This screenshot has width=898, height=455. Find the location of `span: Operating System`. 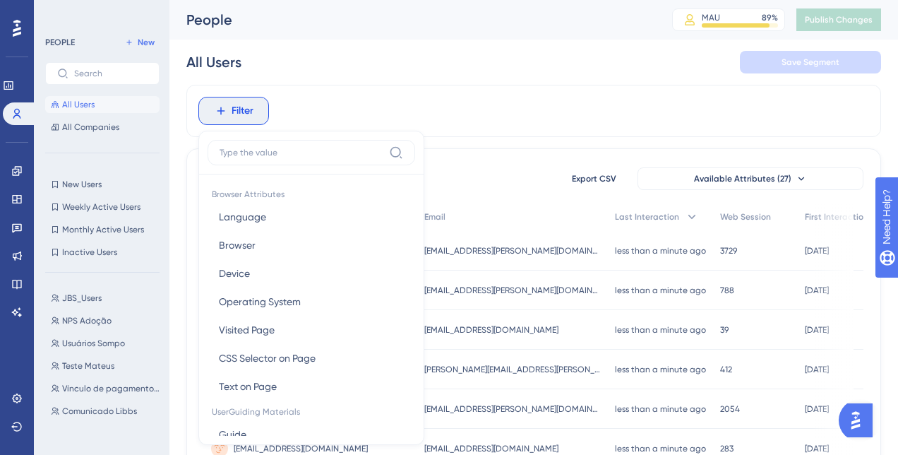

span: Operating System is located at coordinates (260, 301).